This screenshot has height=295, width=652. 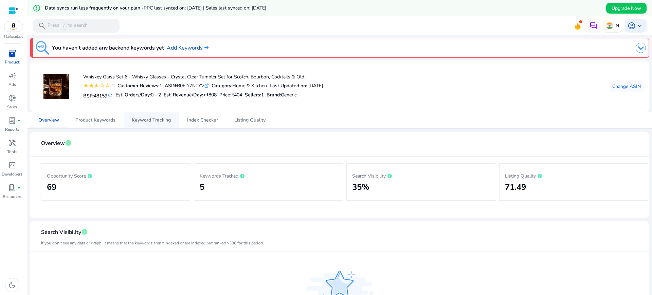 What do you see at coordinates (61, 232) in the screenshot?
I see `span: Search Visibility` at bounding box center [61, 232].